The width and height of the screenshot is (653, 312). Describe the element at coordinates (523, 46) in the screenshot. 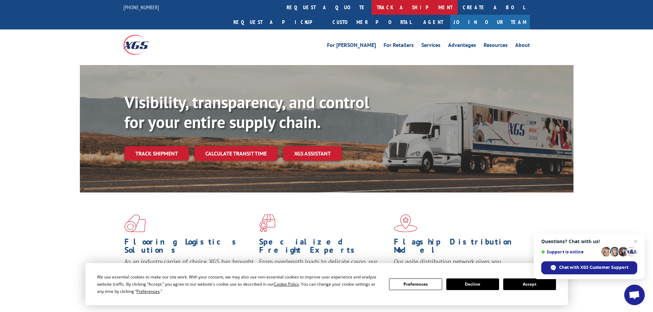

I see `a: About` at that location.